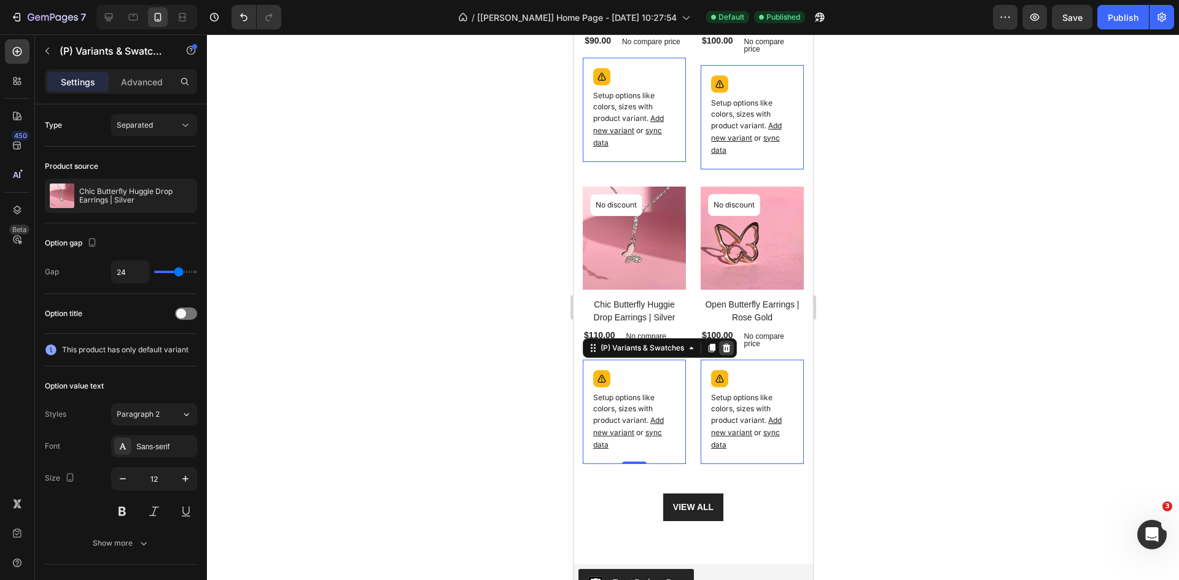  I want to click on img: product feature img, so click(62, 196).